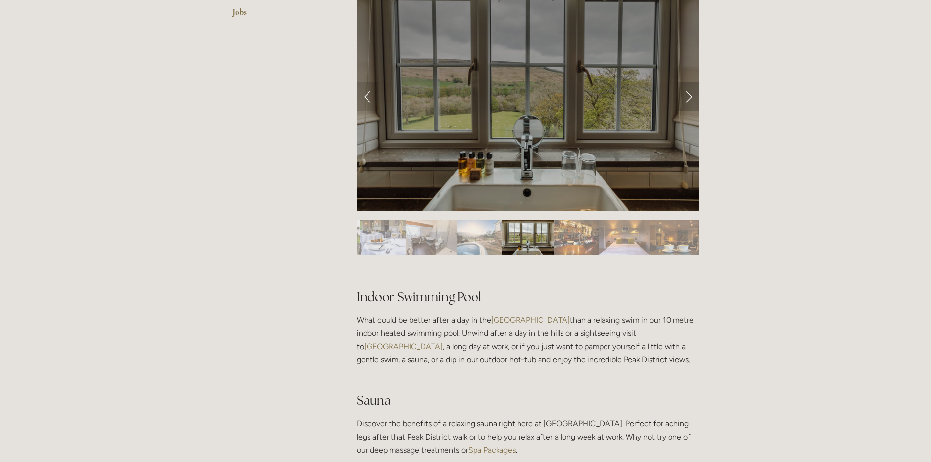 The height and width of the screenshot is (462, 931). What do you see at coordinates (528, 288) in the screenshot?
I see `h2: Indoor Swimming Pool` at bounding box center [528, 288].